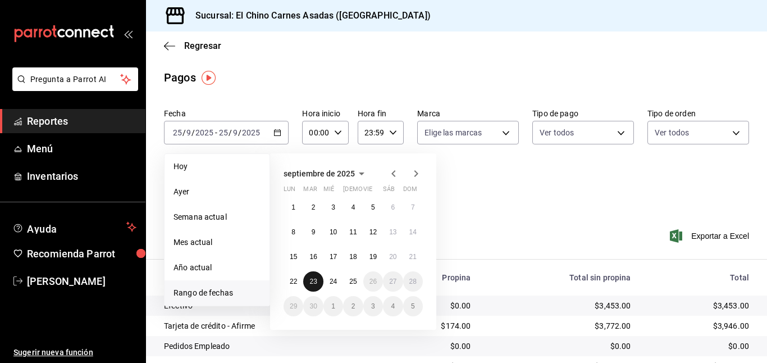 This screenshot has width=767, height=363. I want to click on button: 18 de septiembre de 2025, so click(352, 256).